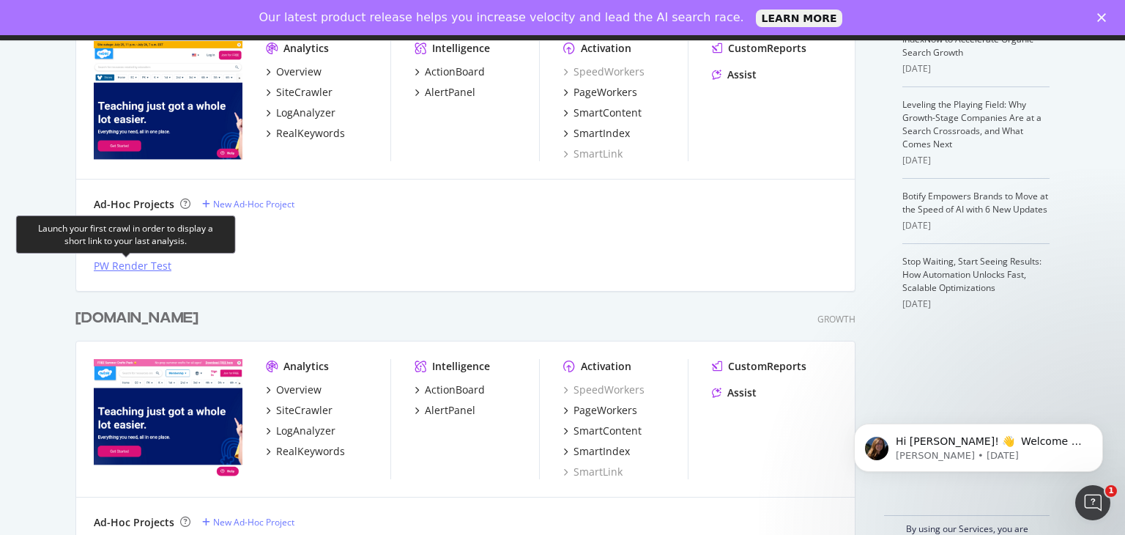  Describe the element at coordinates (168, 418) in the screenshot. I see `img: www.twinkl.com.au` at that location.